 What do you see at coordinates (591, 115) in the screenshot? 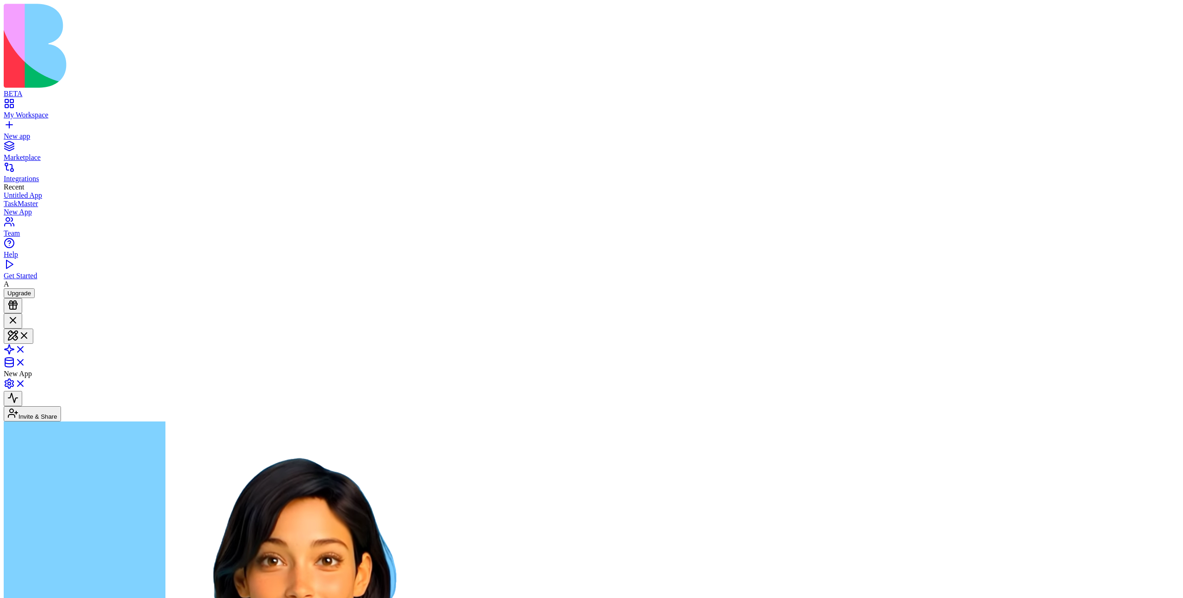
I see `div: My Workspace` at bounding box center [591, 115].